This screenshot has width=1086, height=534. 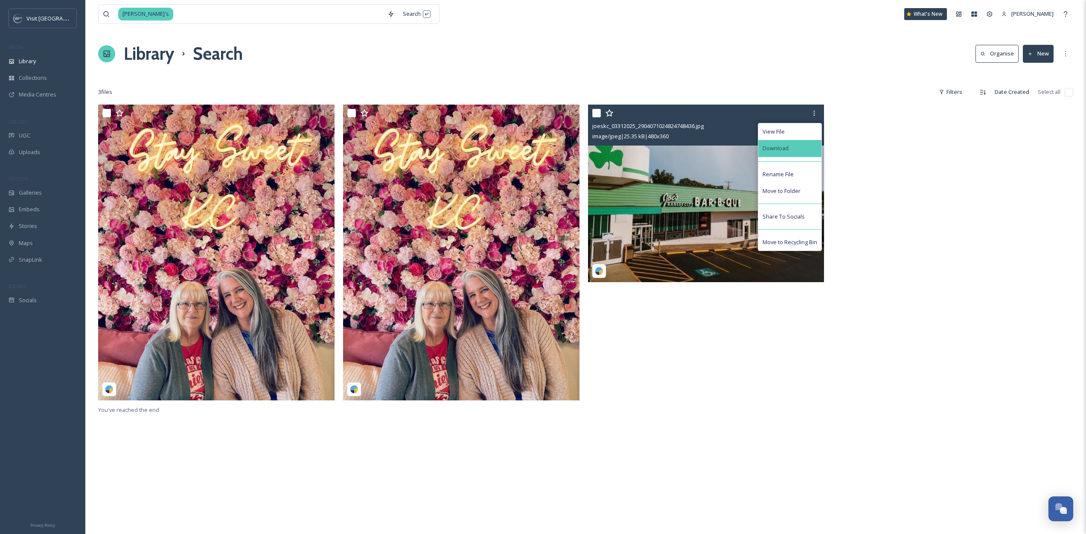 What do you see at coordinates (43, 525) in the screenshot?
I see `span: Privacy Policy` at bounding box center [43, 525].